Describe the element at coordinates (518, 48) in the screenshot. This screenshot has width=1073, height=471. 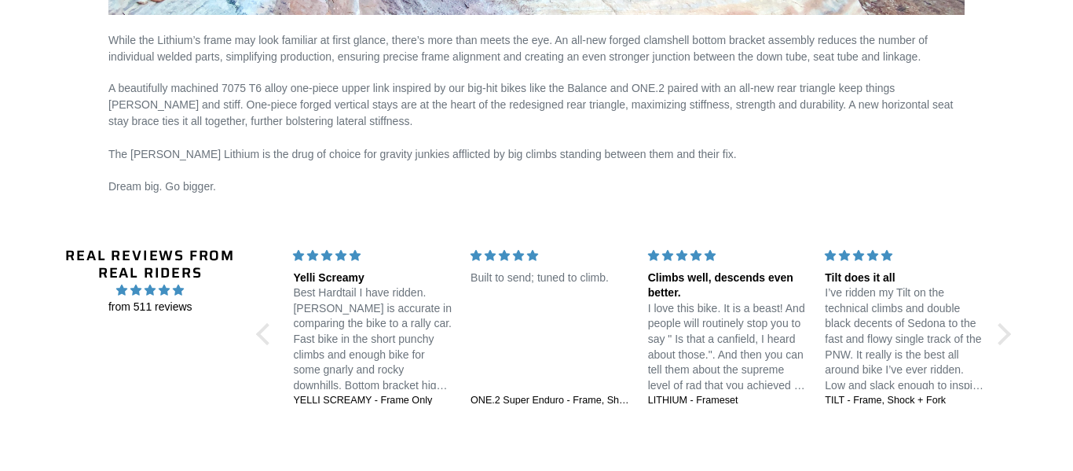
I see `span: While the Lithium’s frame may look familiar at first glance, there’s more than meets the eye. An ...` at that location.